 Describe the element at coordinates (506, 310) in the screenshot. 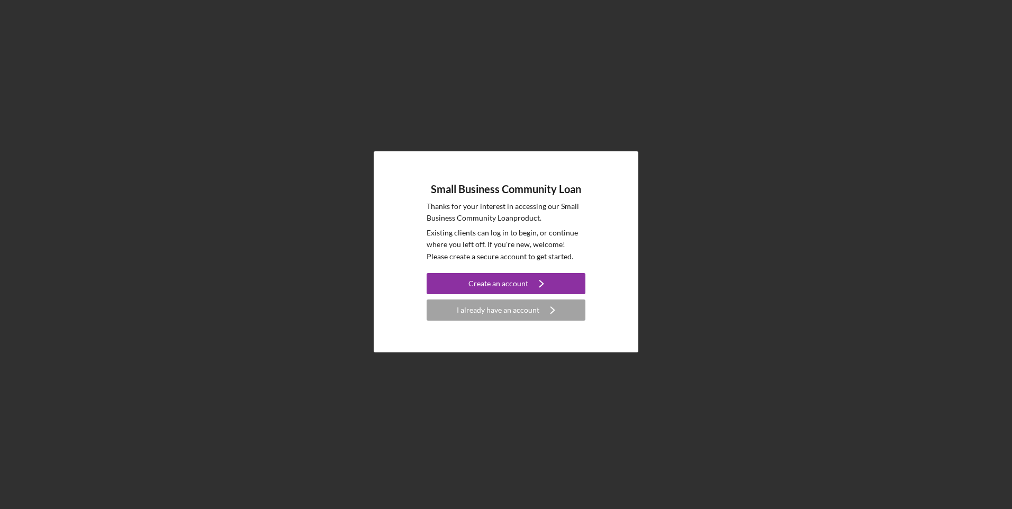

I see `button: I already have an account` at that location.